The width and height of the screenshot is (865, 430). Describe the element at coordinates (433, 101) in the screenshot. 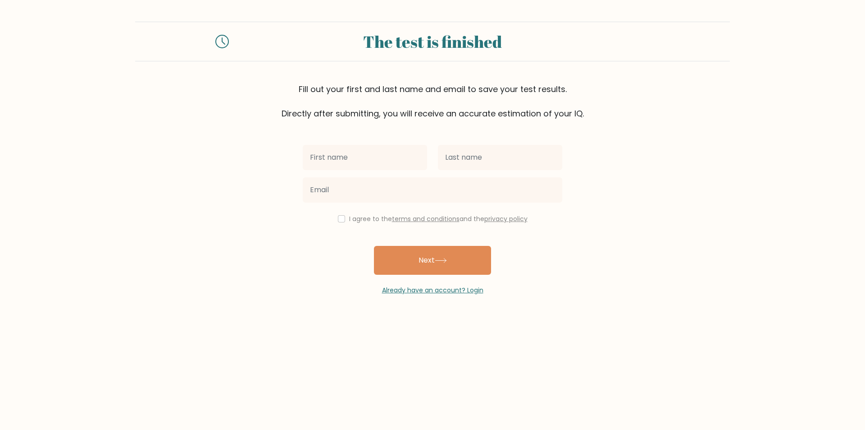

I see `div: Fill out your first and last name and email to save your test results. Directly after submitting,...` at that location.